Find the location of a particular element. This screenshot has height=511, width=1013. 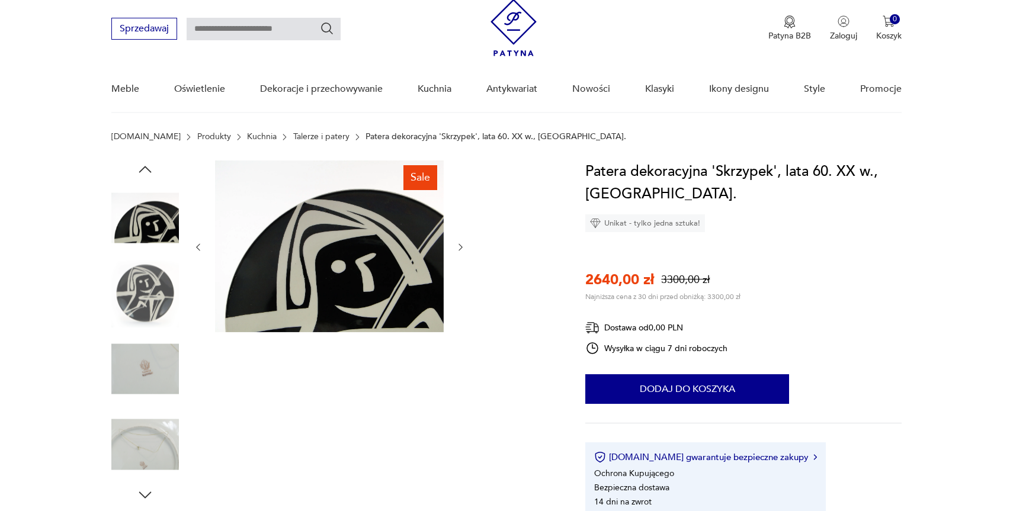

button: Patyna B2B is located at coordinates (790, 28).